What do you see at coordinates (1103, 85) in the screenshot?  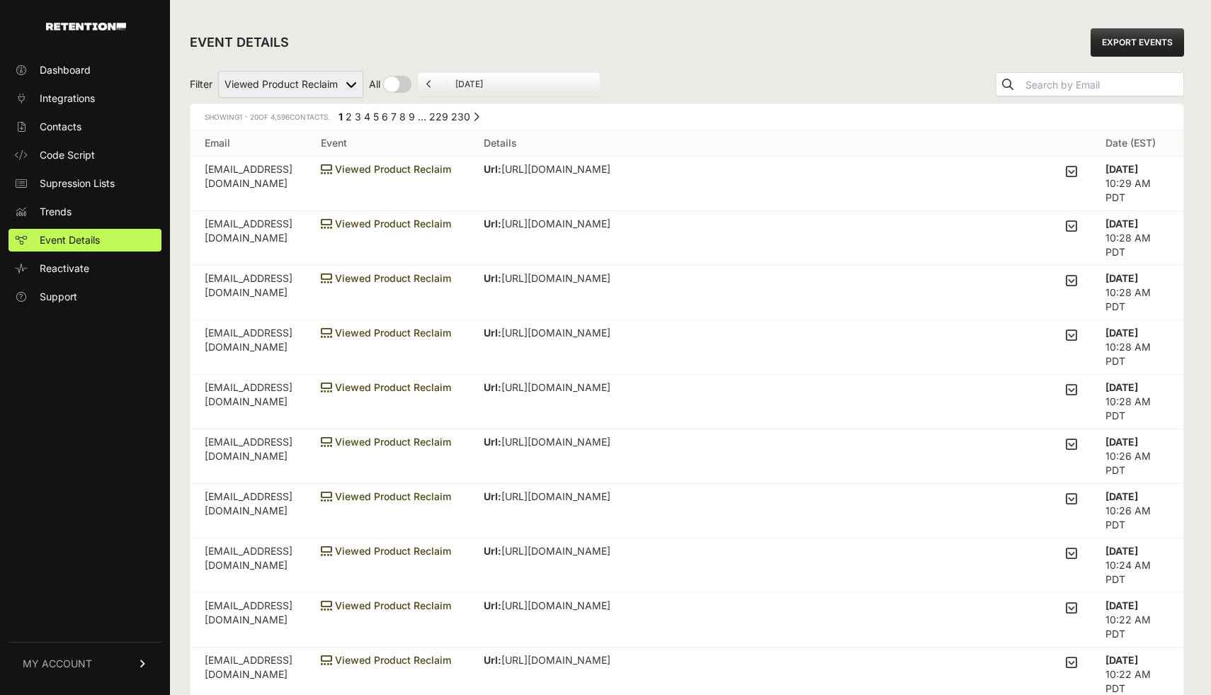 I see `input: Search by Email` at bounding box center [1103, 85].